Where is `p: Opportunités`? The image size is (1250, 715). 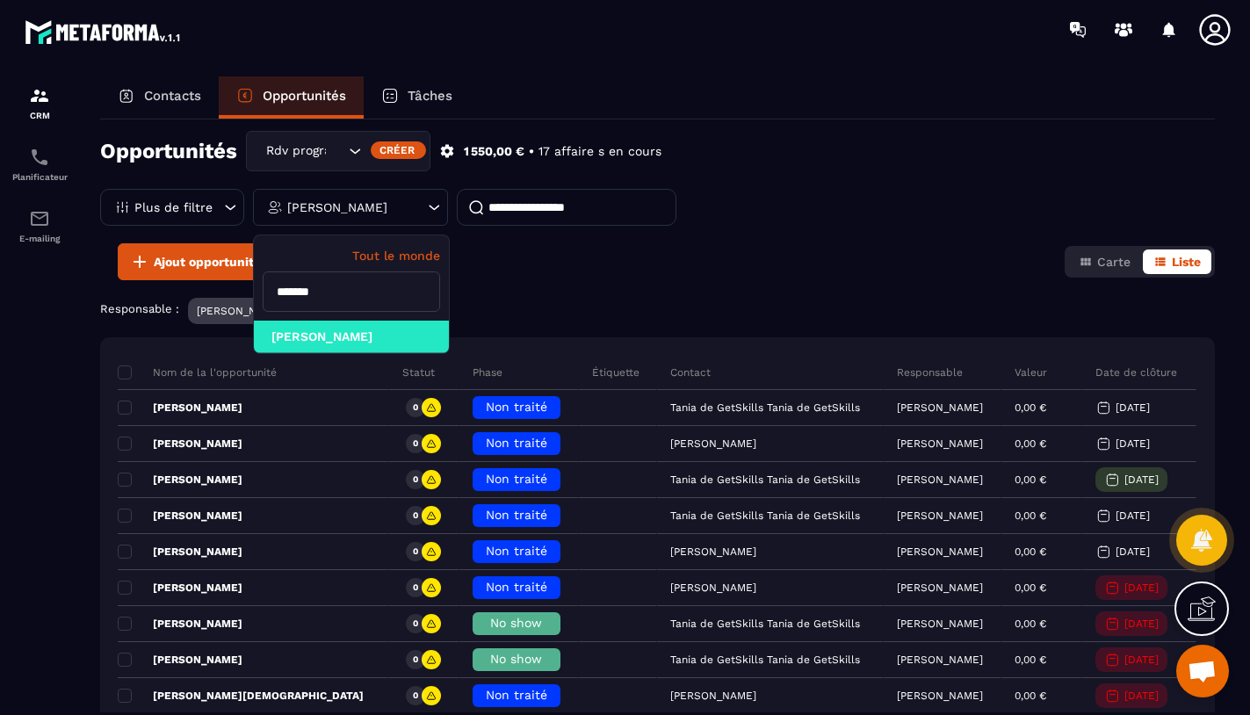 p: Opportunités is located at coordinates (304, 96).